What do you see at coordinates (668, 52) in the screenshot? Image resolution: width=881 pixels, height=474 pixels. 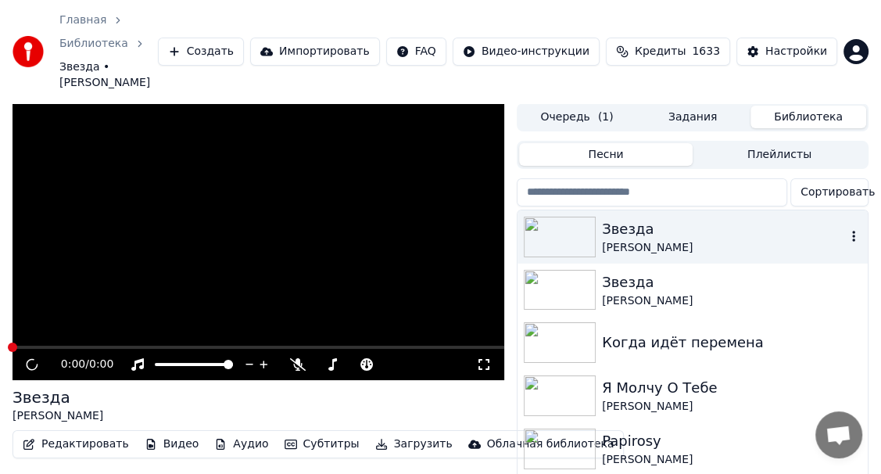 I see `button: Кредиты1633` at bounding box center [668, 52].